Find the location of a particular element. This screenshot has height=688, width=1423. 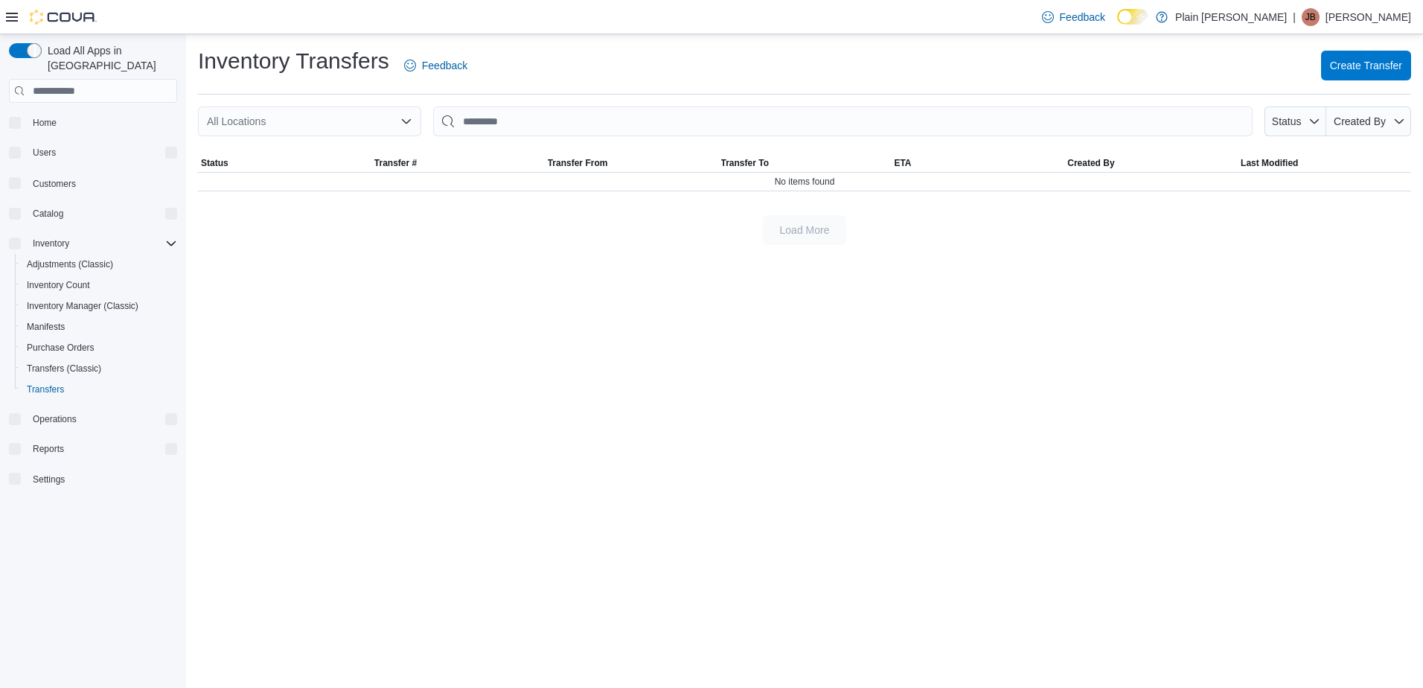

input: This is a search bar. After typing your query, hit enter to filter the results lower in the page. is located at coordinates (843, 121).